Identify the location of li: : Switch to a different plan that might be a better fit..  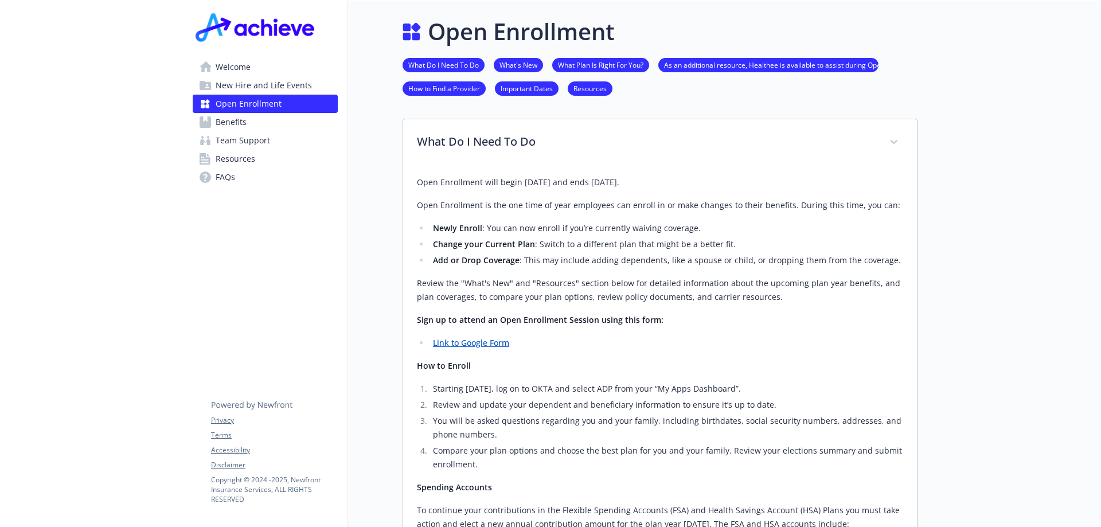
(666, 244).